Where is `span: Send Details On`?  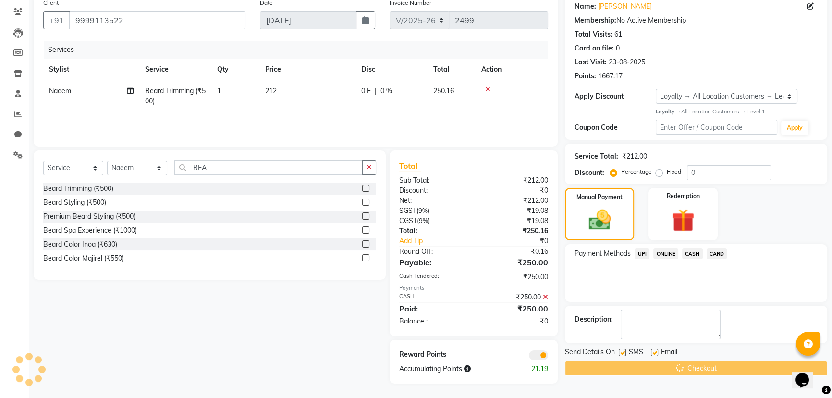 span: Send Details On is located at coordinates (590, 353).